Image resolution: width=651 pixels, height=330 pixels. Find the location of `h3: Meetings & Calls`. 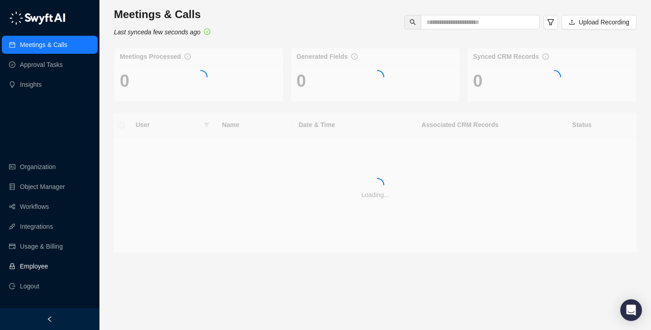

h3: Meetings & Calls is located at coordinates (162, 14).